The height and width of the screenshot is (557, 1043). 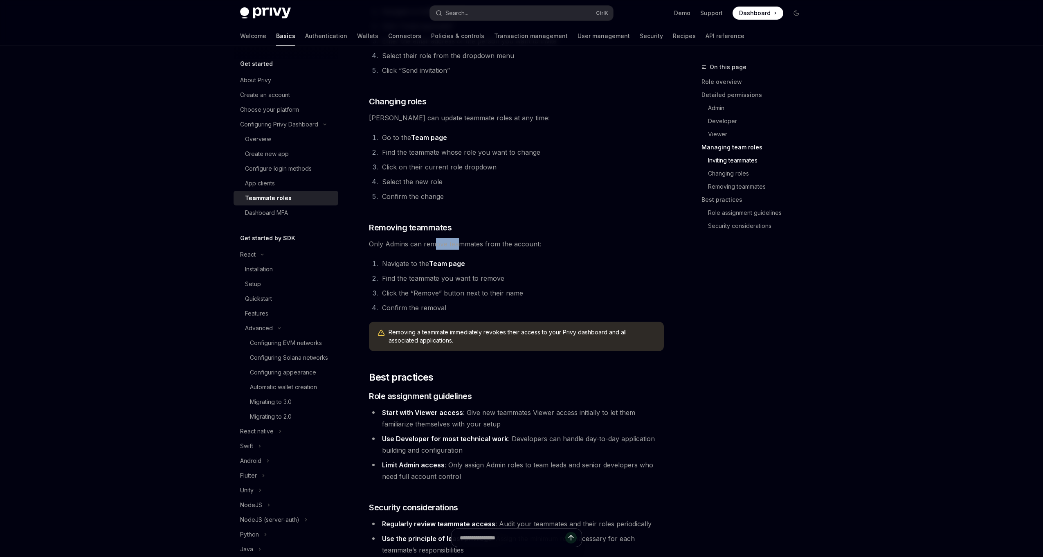 I want to click on a: Inviting teammates, so click(x=756, y=160).